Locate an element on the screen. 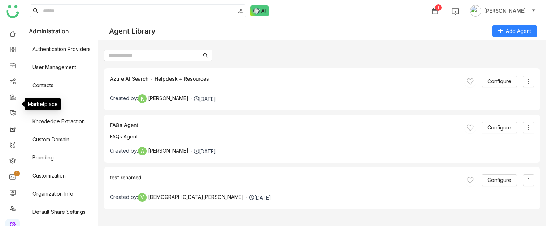  a: Contacts is located at coordinates (61, 85).